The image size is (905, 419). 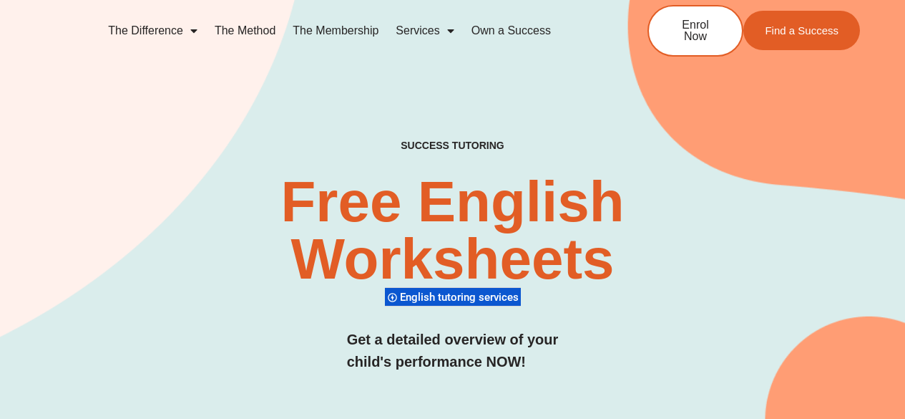 I want to click on nav: Menu, so click(x=350, y=31).